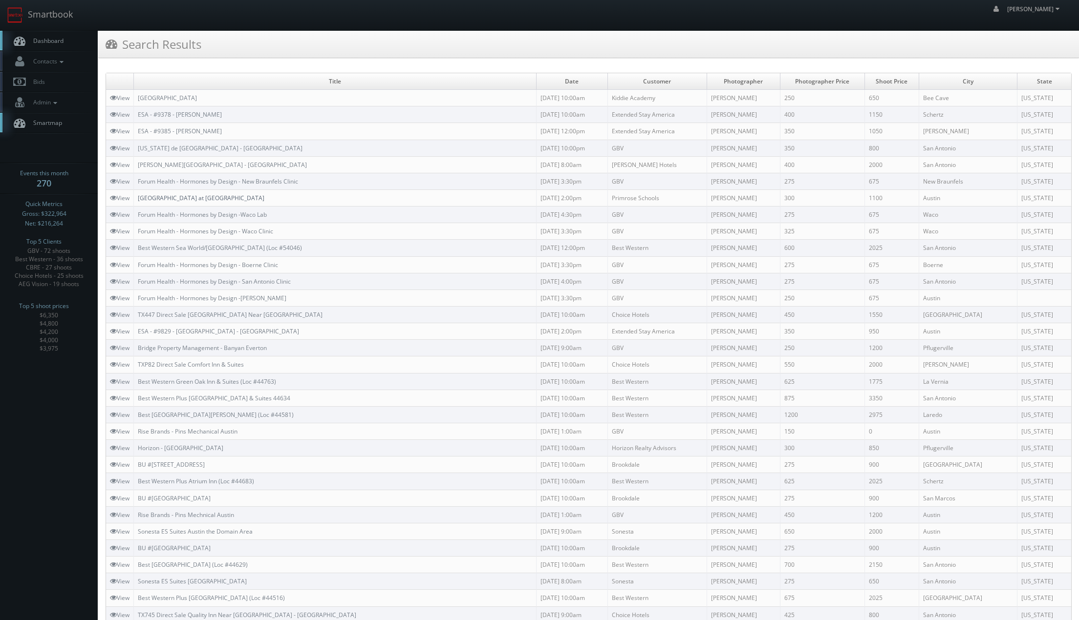 The width and height of the screenshot is (1079, 620). What do you see at coordinates (822, 315) in the screenshot?
I see `td: 450` at bounding box center [822, 315].